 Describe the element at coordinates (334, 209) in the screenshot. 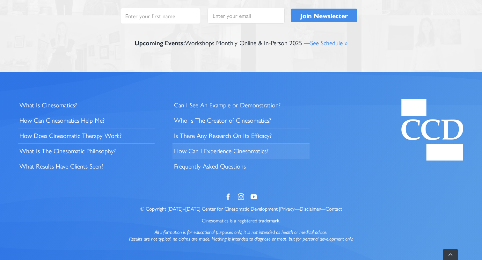

I see `a: Con­tact` at that location.